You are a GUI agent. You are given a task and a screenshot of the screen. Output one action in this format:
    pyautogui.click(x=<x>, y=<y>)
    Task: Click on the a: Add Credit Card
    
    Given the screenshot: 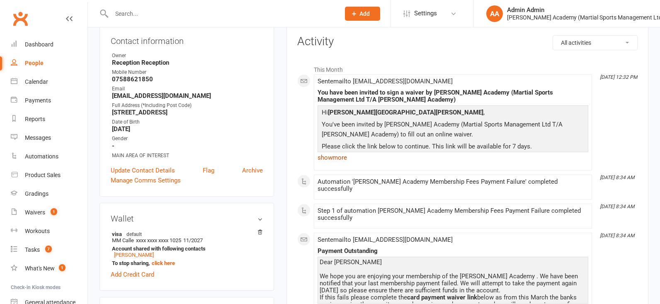 What is the action you would take?
    pyautogui.click(x=132, y=274)
    